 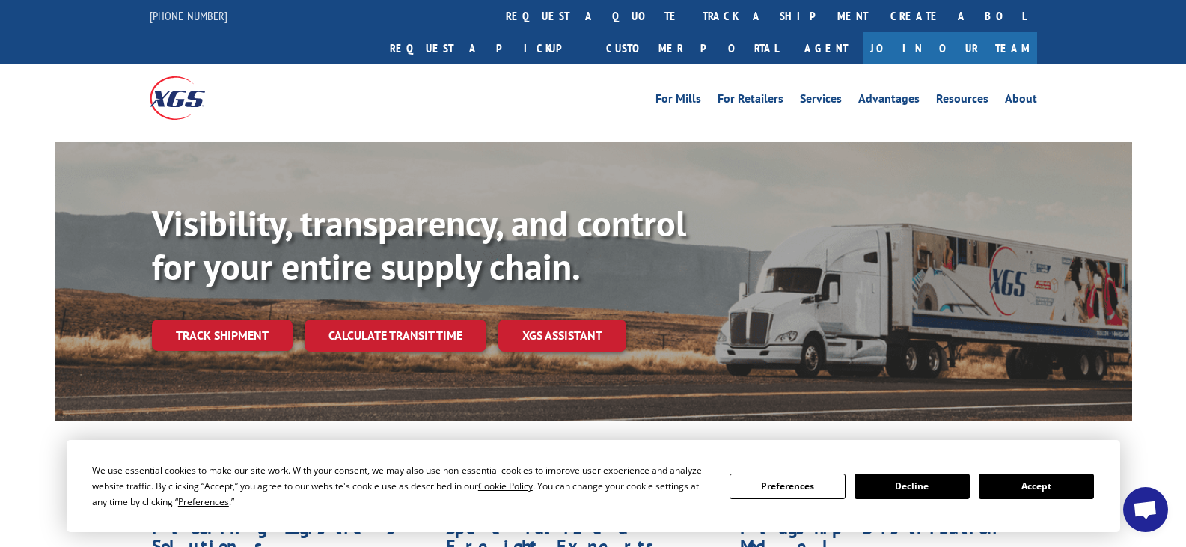 What do you see at coordinates (505, 486) in the screenshot?
I see `span: Cookie Policy` at bounding box center [505, 486].